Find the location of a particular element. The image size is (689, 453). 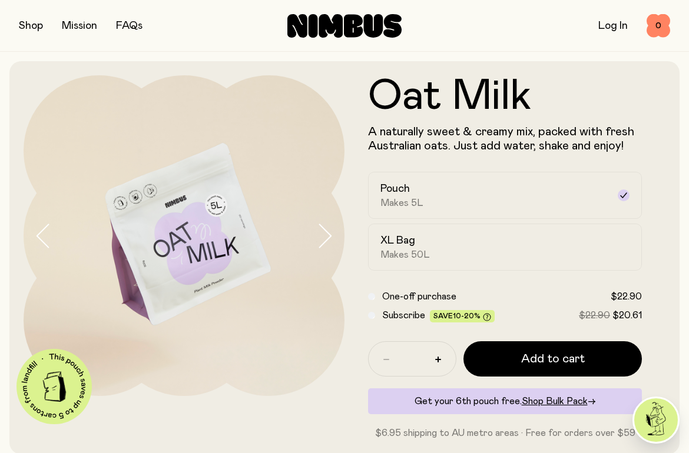

span: 10-20% is located at coordinates (466, 316).